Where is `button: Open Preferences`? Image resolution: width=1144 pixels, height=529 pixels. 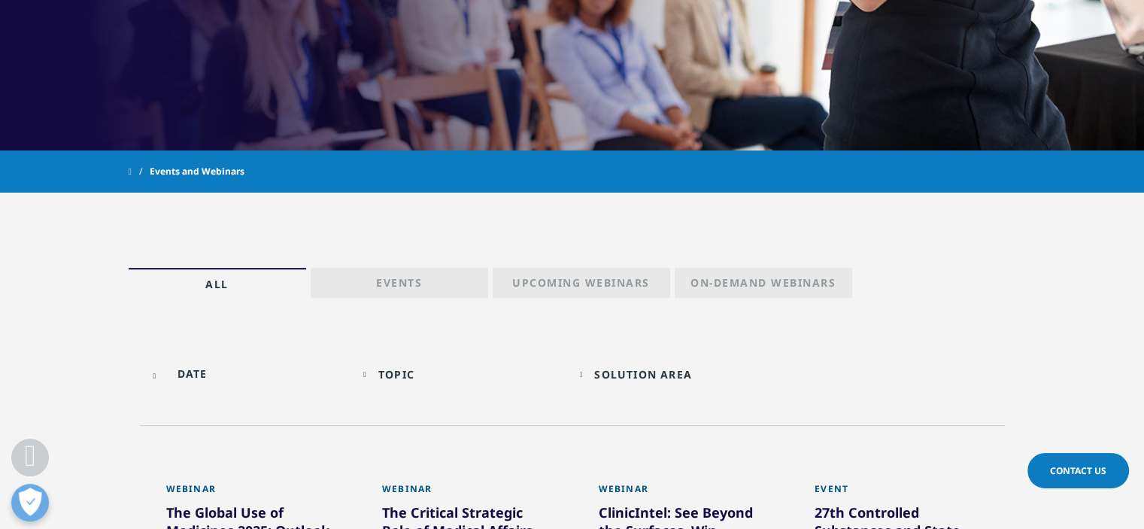
button: Open Preferences is located at coordinates (30, 502).